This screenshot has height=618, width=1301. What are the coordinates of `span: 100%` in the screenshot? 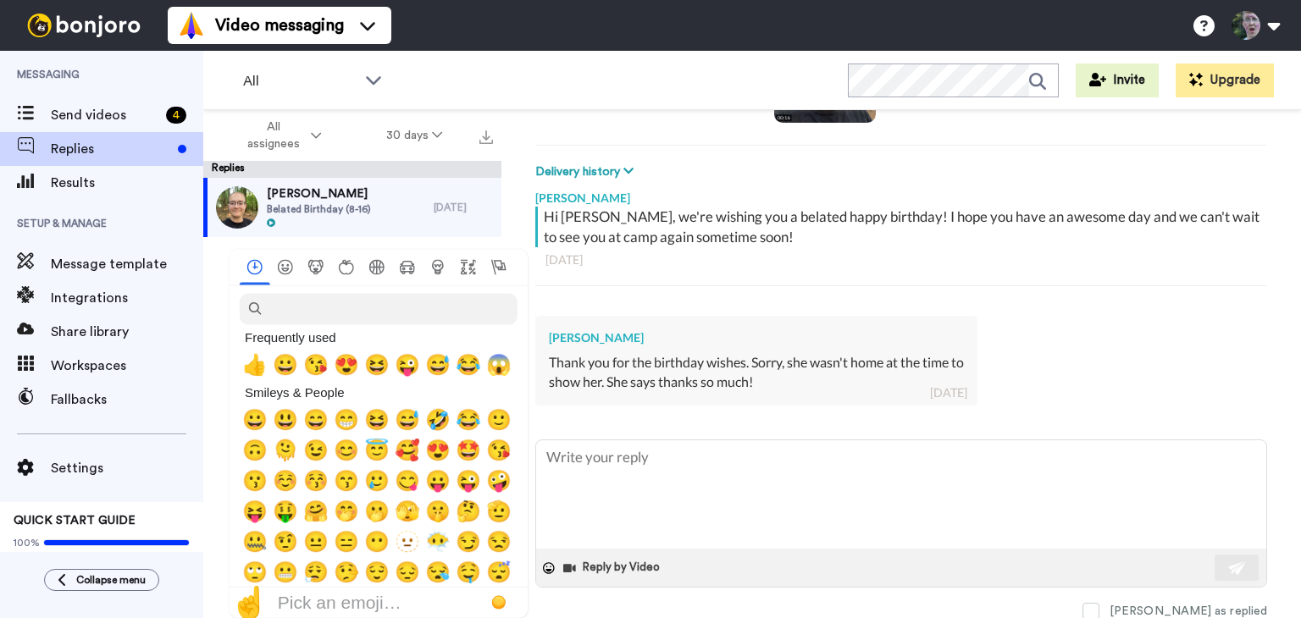 It's located at (26, 543).